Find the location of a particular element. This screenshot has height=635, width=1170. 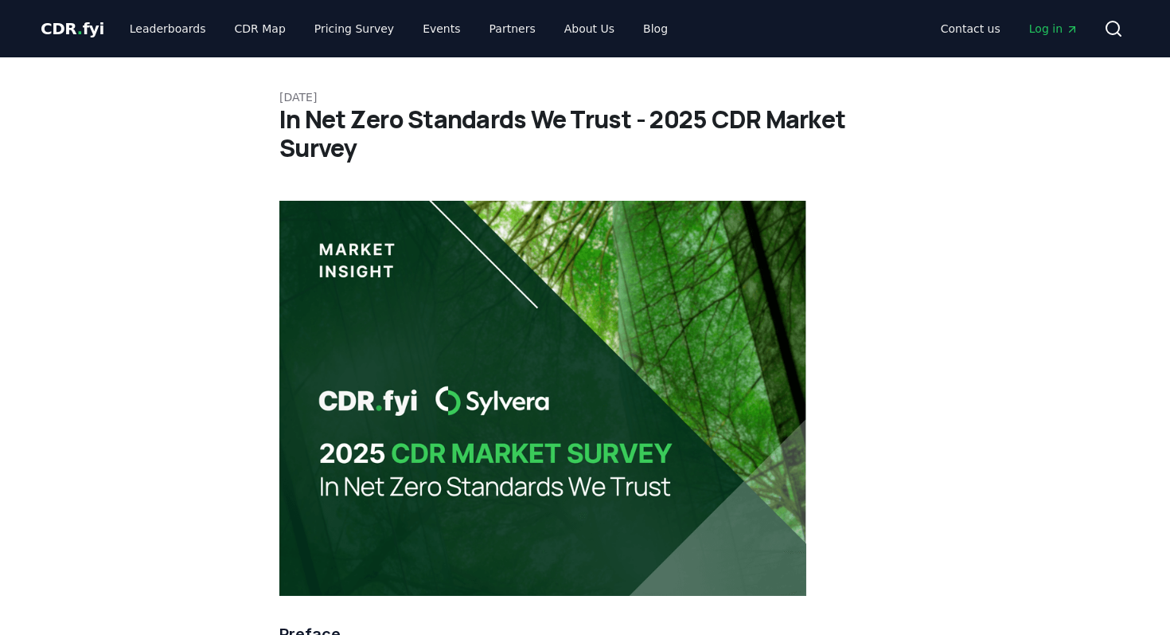

a: Blog is located at coordinates (655, 29).